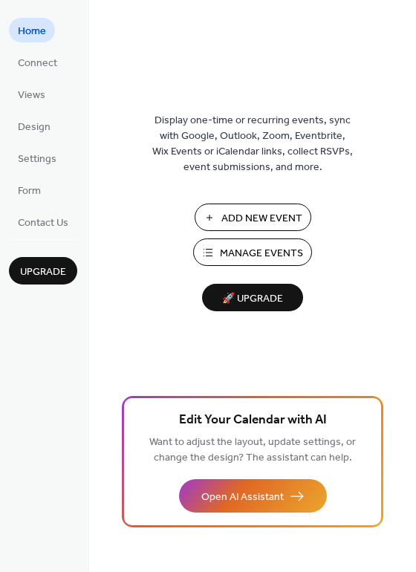 Image resolution: width=416 pixels, height=572 pixels. What do you see at coordinates (252, 450) in the screenshot?
I see `span: Want to adjust the layout, update settings, or change the design? The assistant can help.` at bounding box center [252, 450].